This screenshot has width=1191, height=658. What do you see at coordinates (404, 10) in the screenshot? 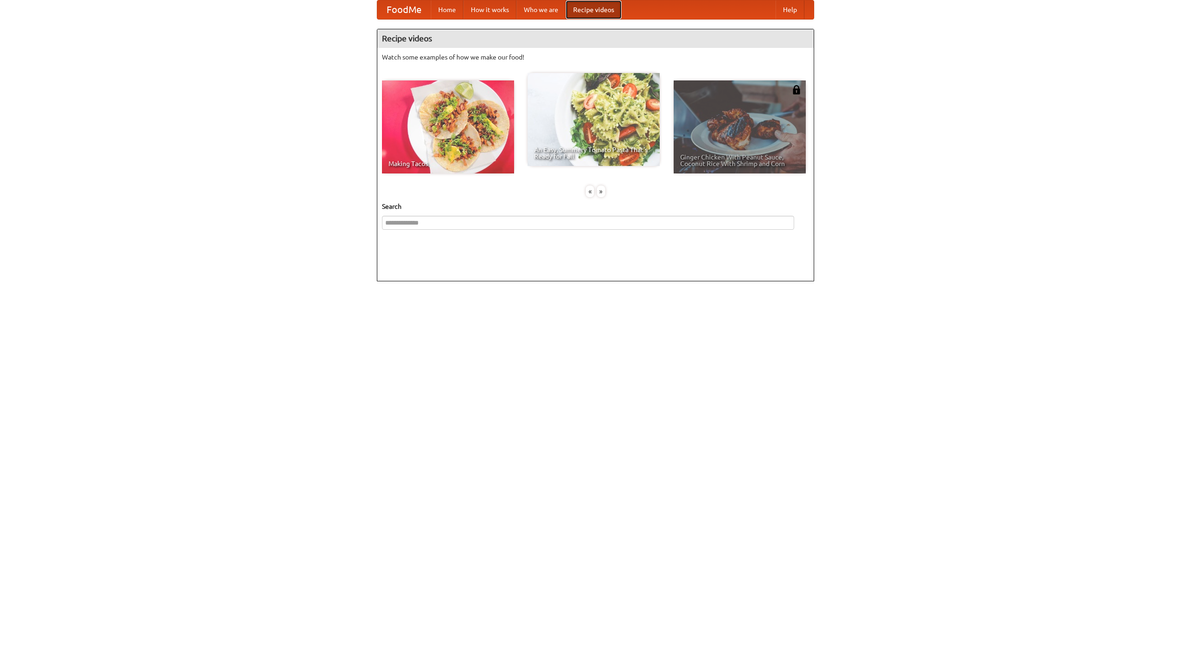
I see `a: FoodMe` at bounding box center [404, 10].